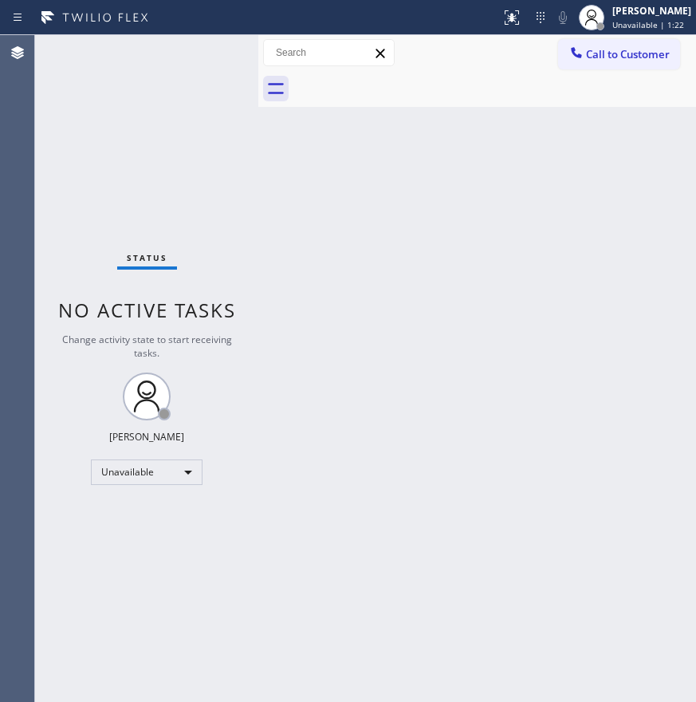 This screenshot has width=696, height=702. What do you see at coordinates (619, 54) in the screenshot?
I see `button: Call to Customer` at bounding box center [619, 54].